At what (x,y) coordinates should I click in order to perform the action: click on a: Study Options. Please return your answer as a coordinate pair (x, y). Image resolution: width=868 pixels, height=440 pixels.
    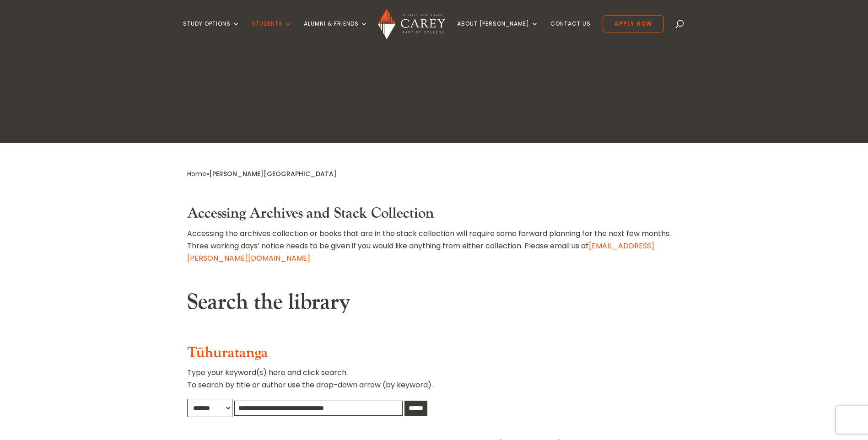
    Looking at the image, I should click on (211, 31).